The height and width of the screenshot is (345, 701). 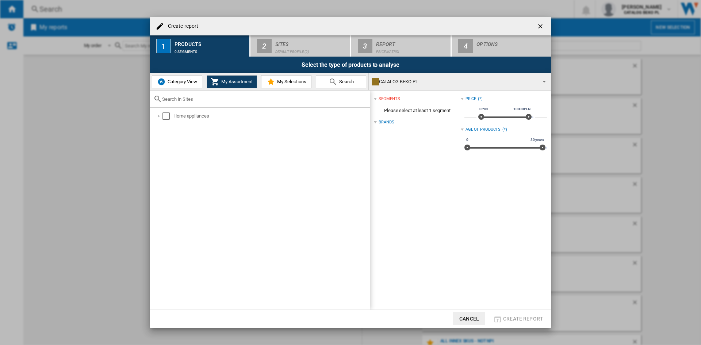 I want to click on button: My Selections, so click(x=286, y=82).